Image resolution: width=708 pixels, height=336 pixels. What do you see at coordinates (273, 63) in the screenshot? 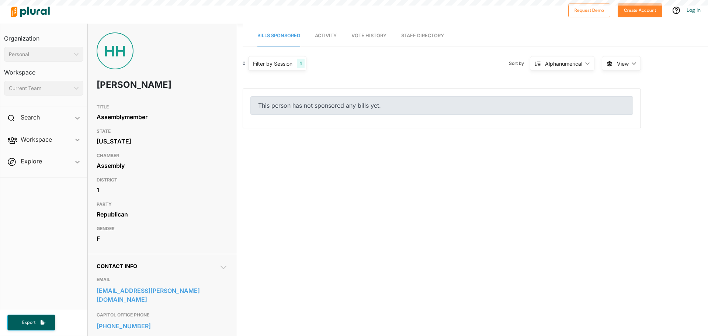
I see `div: Filter by Session` at bounding box center [273, 63].